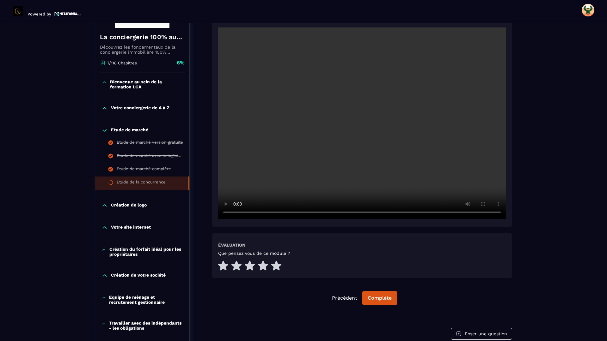 The width and height of the screenshot is (607, 341). I want to click on p: Création du forfait idéal pour les propriétaires, so click(146, 252).